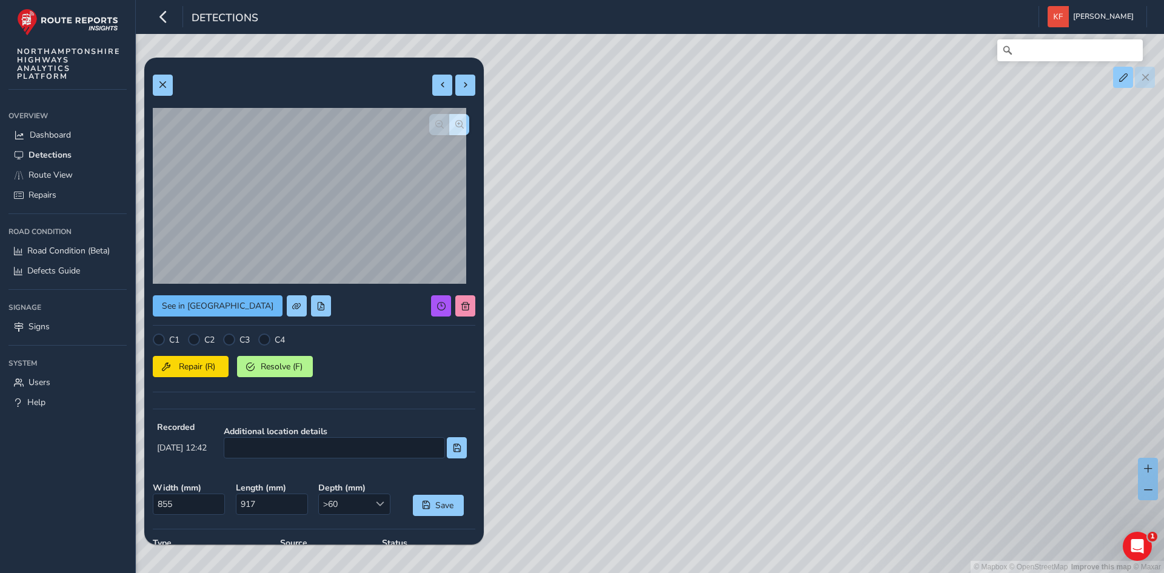 The width and height of the screenshot is (1164, 573). What do you see at coordinates (69, 250) in the screenshot?
I see `span: Road Condition (Beta)` at bounding box center [69, 250].